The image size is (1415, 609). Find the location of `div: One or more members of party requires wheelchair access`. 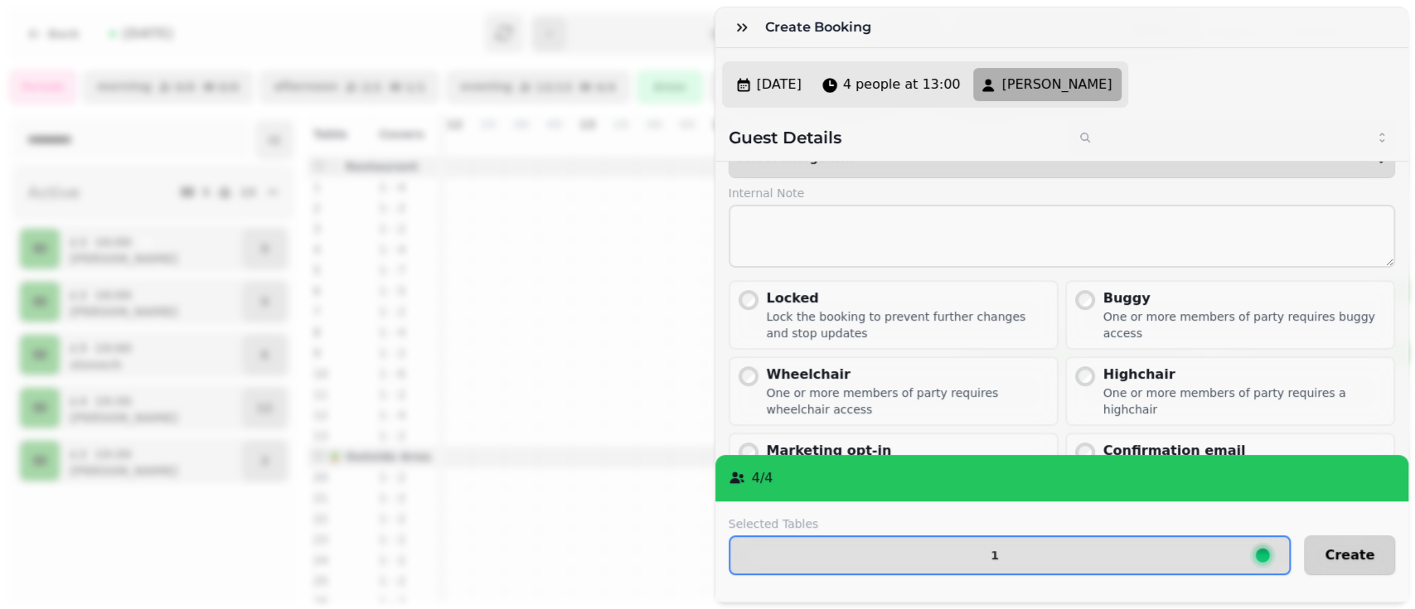

div: One or more members of party requires wheelchair access is located at coordinates (908, 401).